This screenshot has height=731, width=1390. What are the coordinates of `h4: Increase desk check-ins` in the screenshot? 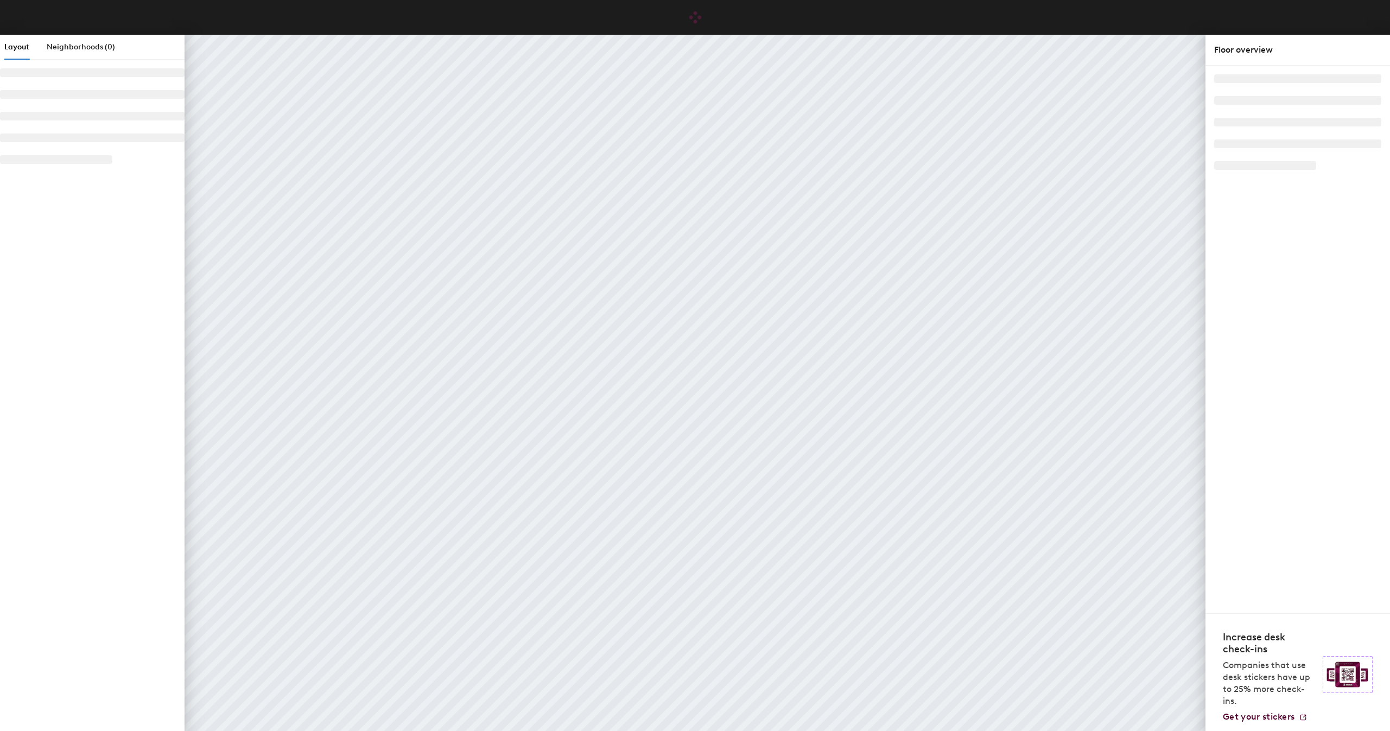 It's located at (1269, 643).